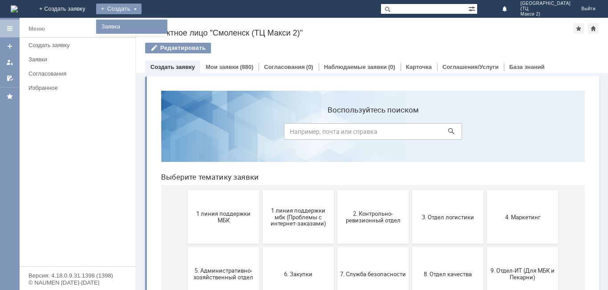  Describe the element at coordinates (355, 67) in the screenshot. I see `a: Наблюдаемые заявки` at that location.